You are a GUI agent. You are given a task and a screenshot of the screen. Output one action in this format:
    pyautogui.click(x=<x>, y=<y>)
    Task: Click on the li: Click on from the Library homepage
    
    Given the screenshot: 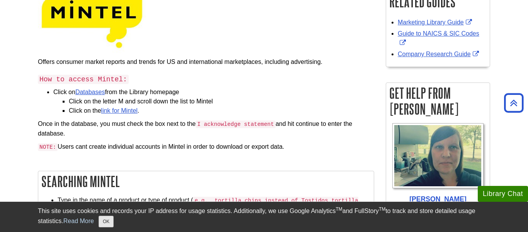 What is the action you would take?
    pyautogui.click(x=214, y=101)
    